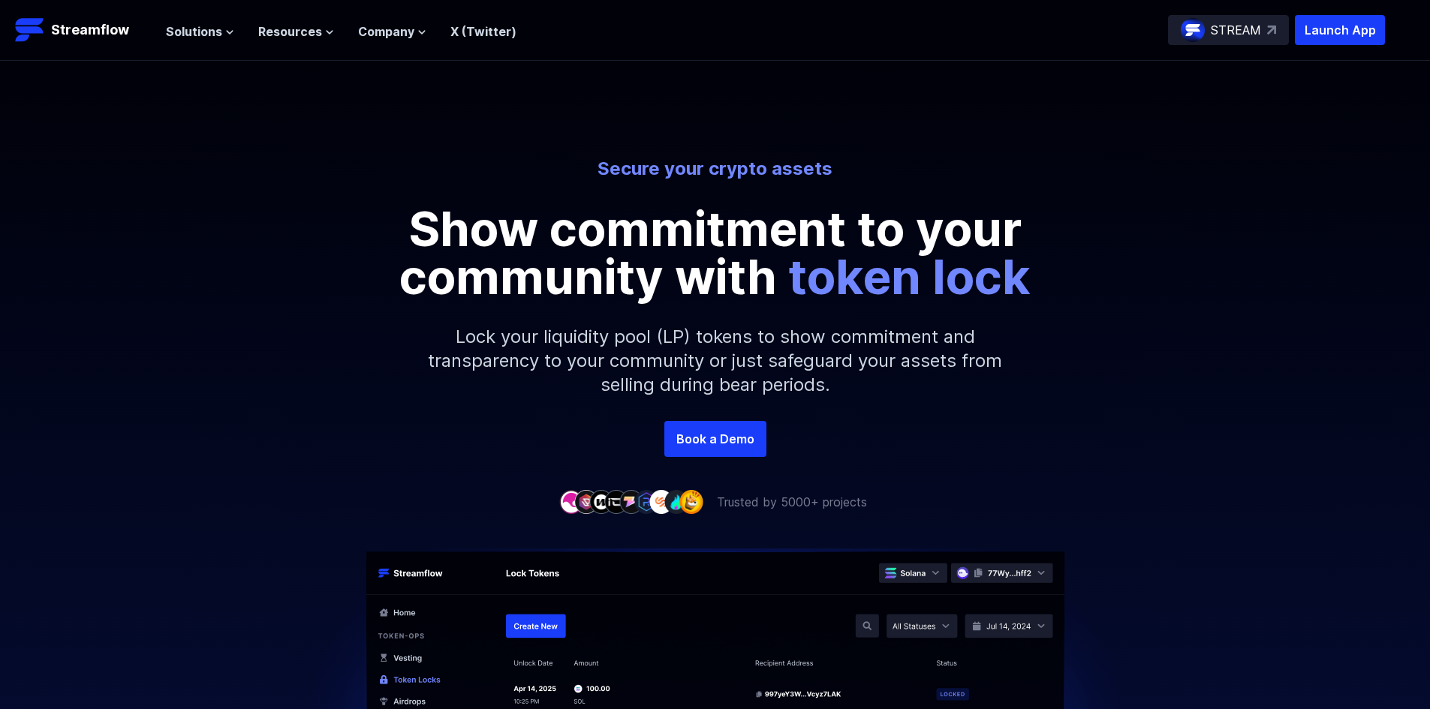 The width and height of the screenshot is (1430, 709). What do you see at coordinates (1271, 30) in the screenshot?
I see `img: top-right-arrow.svg` at bounding box center [1271, 30].